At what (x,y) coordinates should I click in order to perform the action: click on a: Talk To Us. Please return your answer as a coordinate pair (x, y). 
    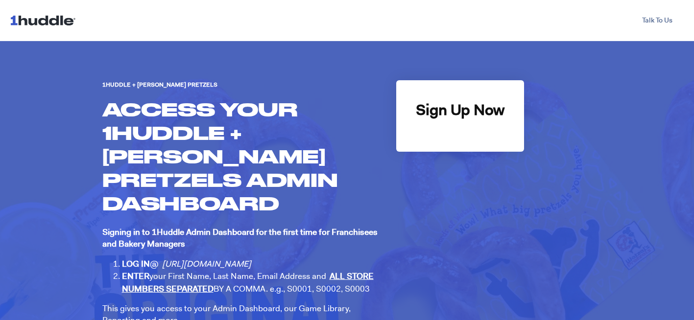
    Looking at the image, I should click on (657, 21).